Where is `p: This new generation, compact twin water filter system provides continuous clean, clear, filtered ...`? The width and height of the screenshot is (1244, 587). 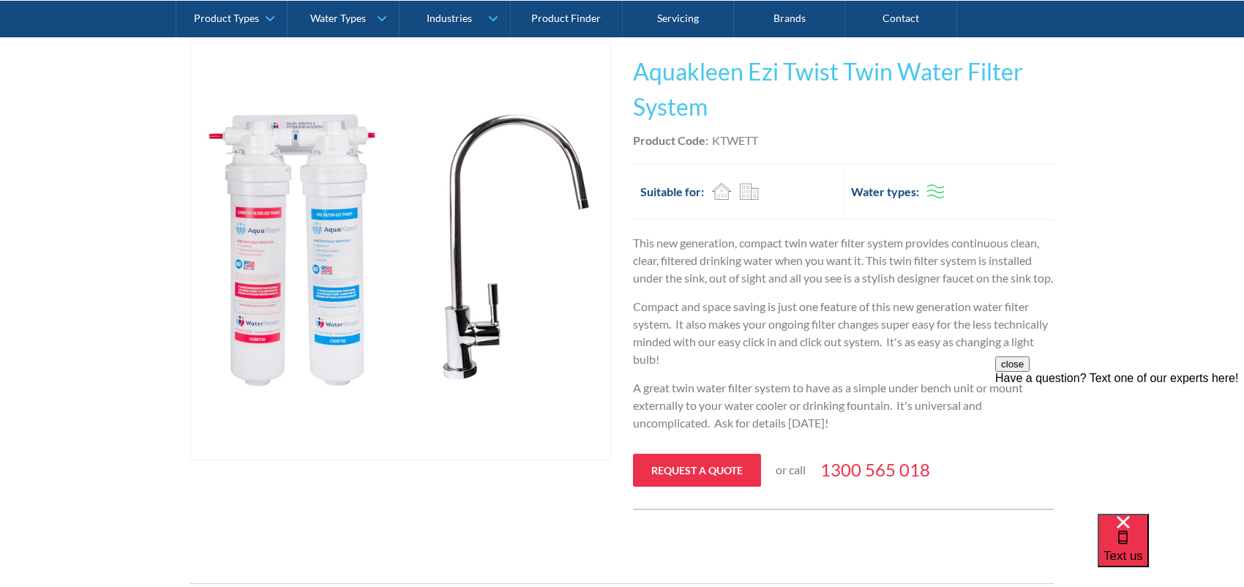 p: This new generation, compact twin water filter system provides continuous clean, clear, filtered ... is located at coordinates (843, 261).